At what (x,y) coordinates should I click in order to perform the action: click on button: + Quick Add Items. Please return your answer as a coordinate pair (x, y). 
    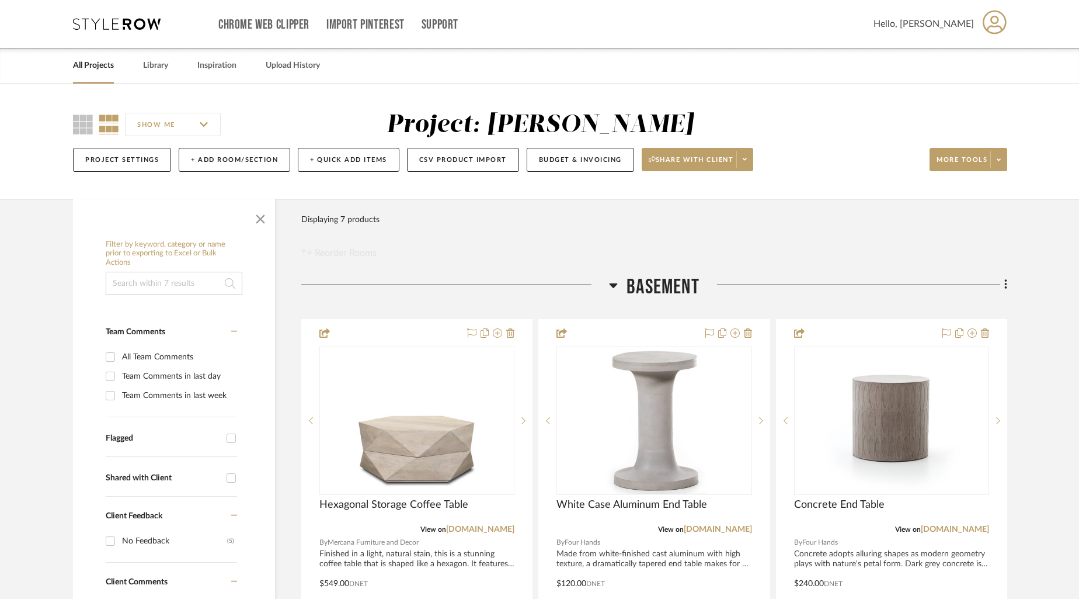
    Looking at the image, I should click on (349, 159).